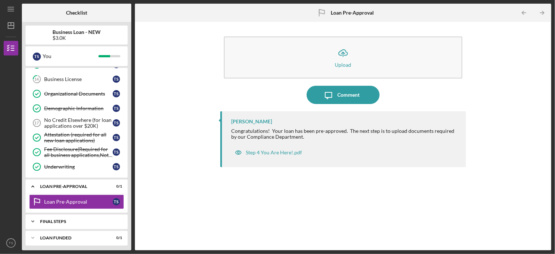 The width and height of the screenshot is (555, 254). What do you see at coordinates (79, 221) in the screenshot?
I see `div: FINAL STEPS` at bounding box center [79, 221].